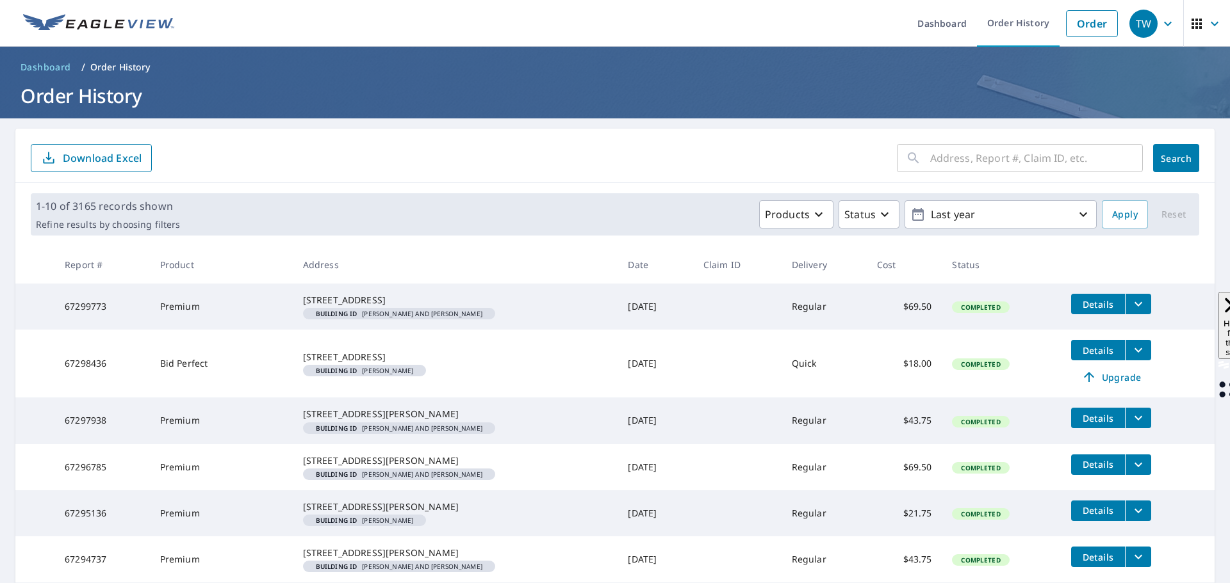 The image size is (1230, 583). What do you see at coordinates (787, 215) in the screenshot?
I see `p: Products` at bounding box center [787, 215].